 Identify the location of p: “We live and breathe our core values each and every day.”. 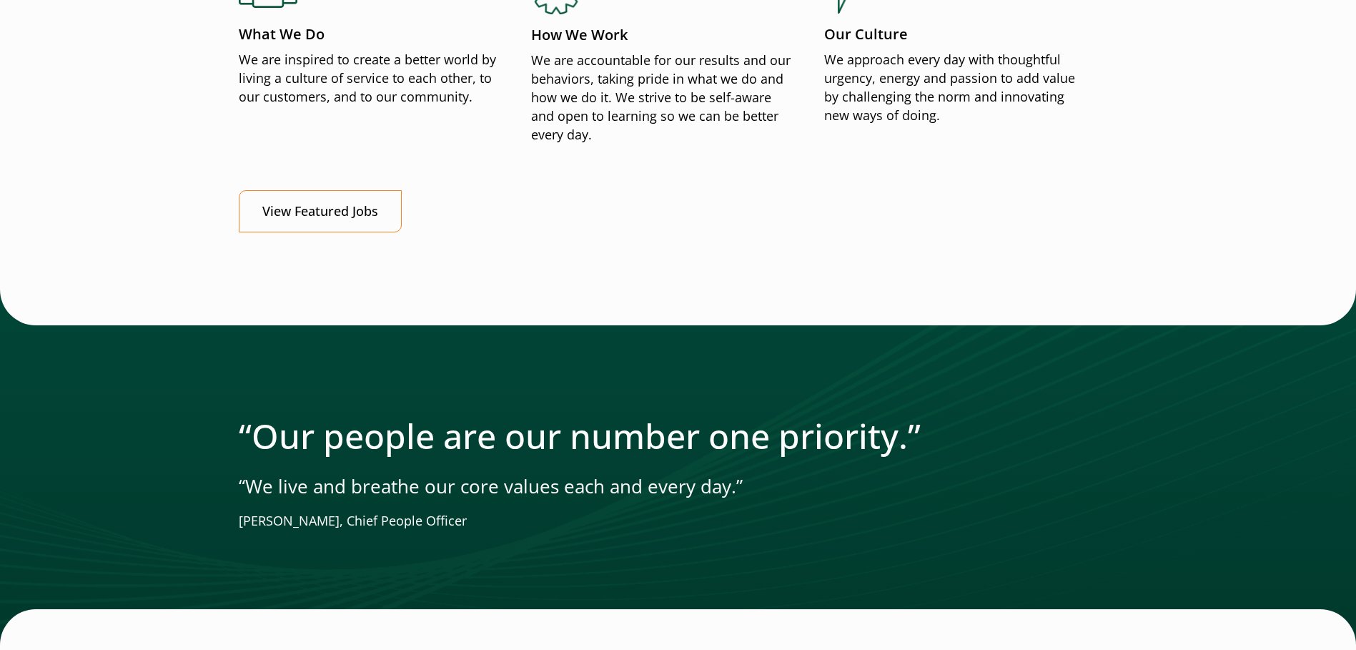
(678, 486).